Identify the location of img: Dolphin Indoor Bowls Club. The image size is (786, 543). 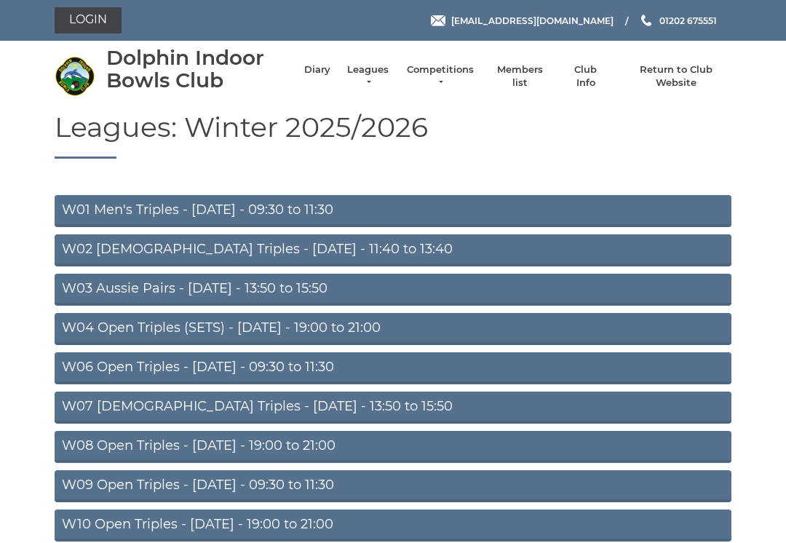
(74, 76).